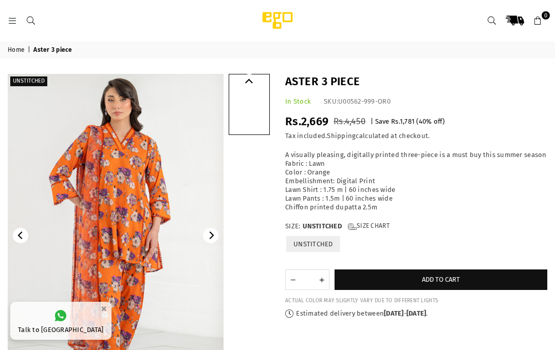 The width and height of the screenshot is (555, 350). What do you see at coordinates (416, 301) in the screenshot?
I see `div: ACTUAL COLOR MAY SLIGHTLY VARY DUE TO DIFFERENT LIGHTS` at bounding box center [416, 301].